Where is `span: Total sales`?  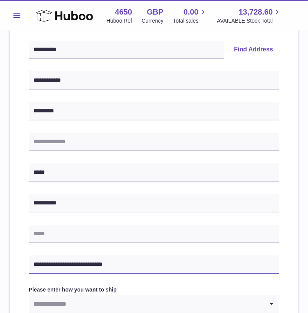
span: Total sales is located at coordinates (190, 21).